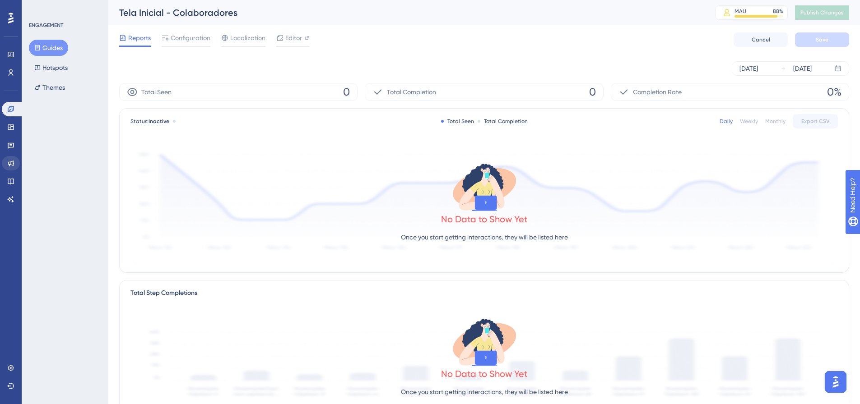  Describe the element at coordinates (14, 14) in the screenshot. I see `img: launcher-image-alternative-text` at that location.